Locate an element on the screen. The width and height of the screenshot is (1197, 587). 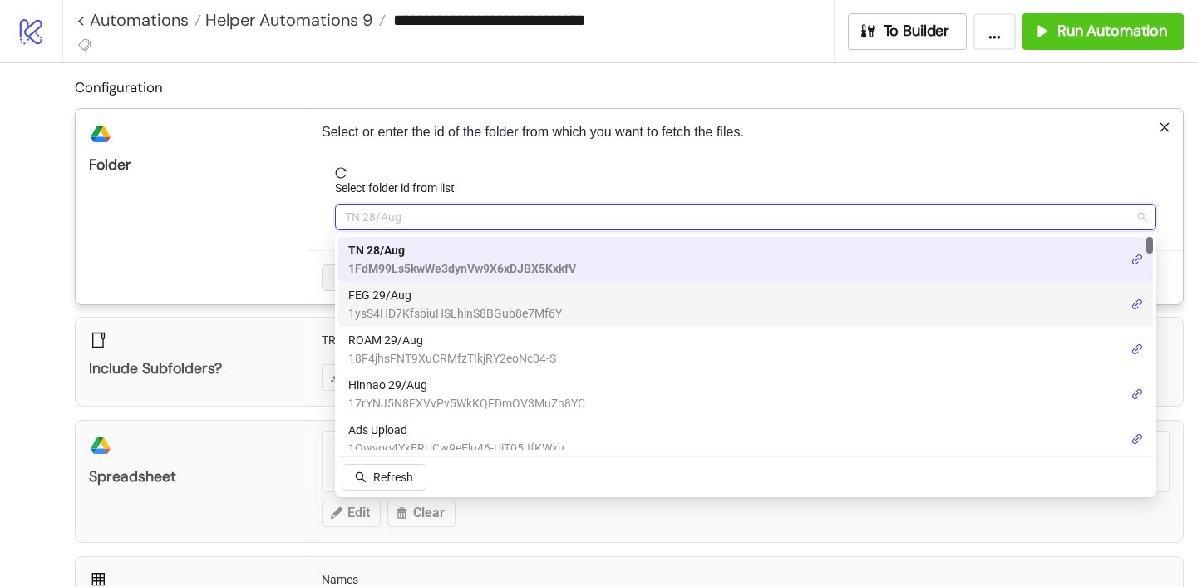
p: Select or enter the id of the folder from which you want to fetch the files. is located at coordinates (746, 132).